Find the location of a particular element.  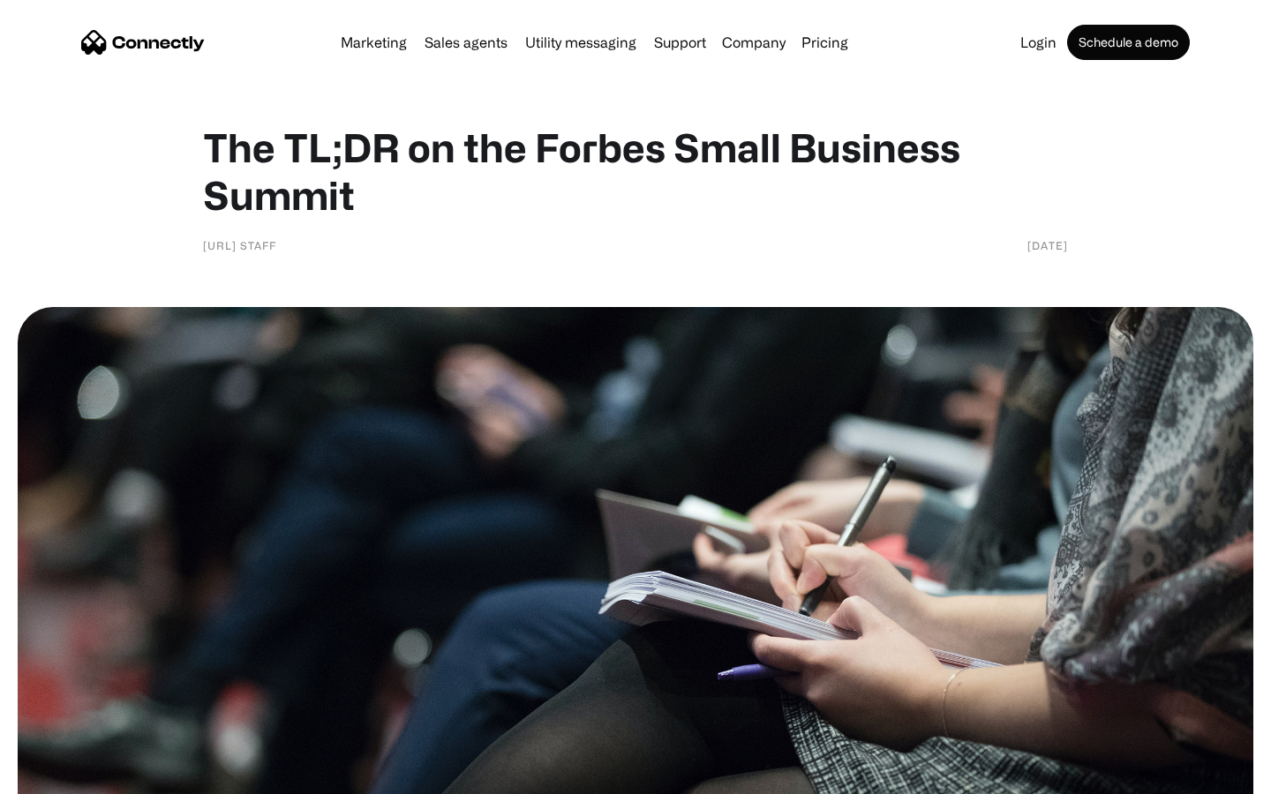

div: Company is located at coordinates (754, 42).